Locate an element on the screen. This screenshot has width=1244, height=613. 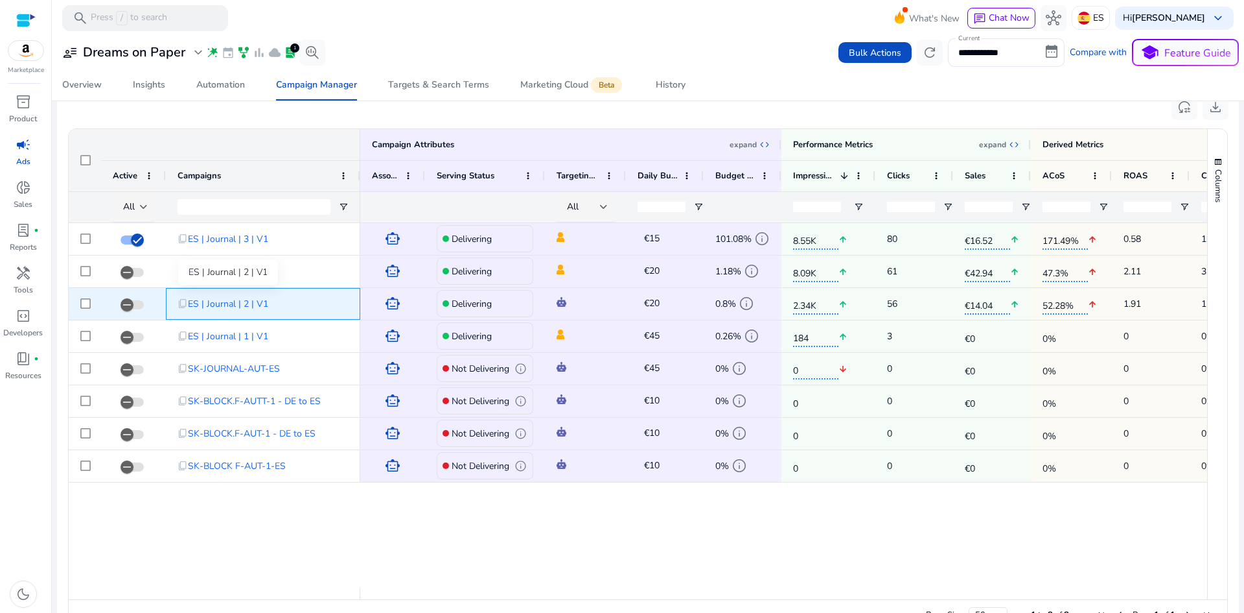
p: 3.28% is located at coordinates (1215, 271).